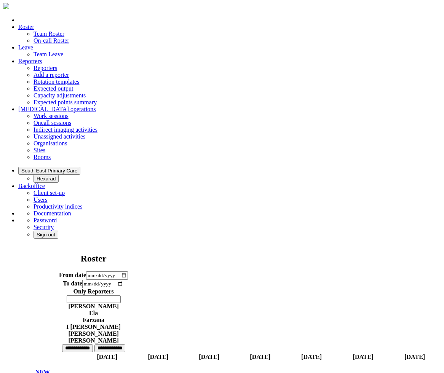 The image size is (444, 373). I want to click on a: Expected output, so click(53, 88).